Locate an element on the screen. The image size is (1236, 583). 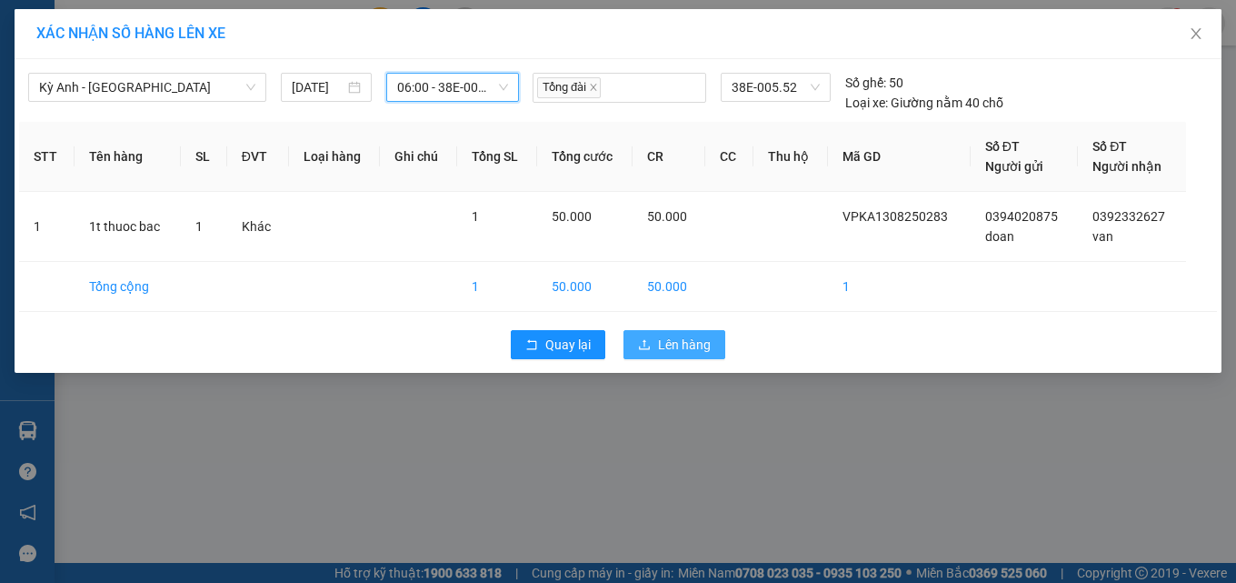
th: Tổng SL is located at coordinates (497, 156).